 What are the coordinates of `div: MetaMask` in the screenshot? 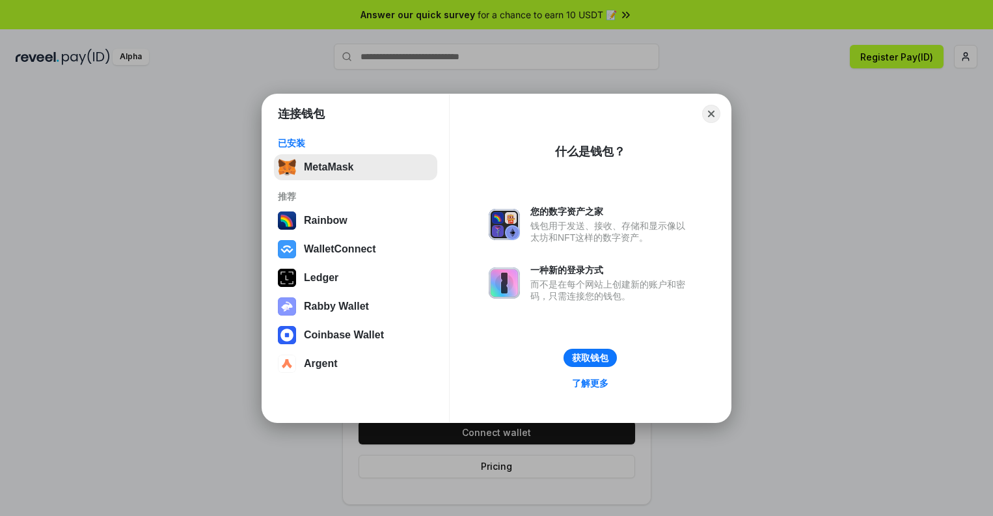 It's located at (329, 167).